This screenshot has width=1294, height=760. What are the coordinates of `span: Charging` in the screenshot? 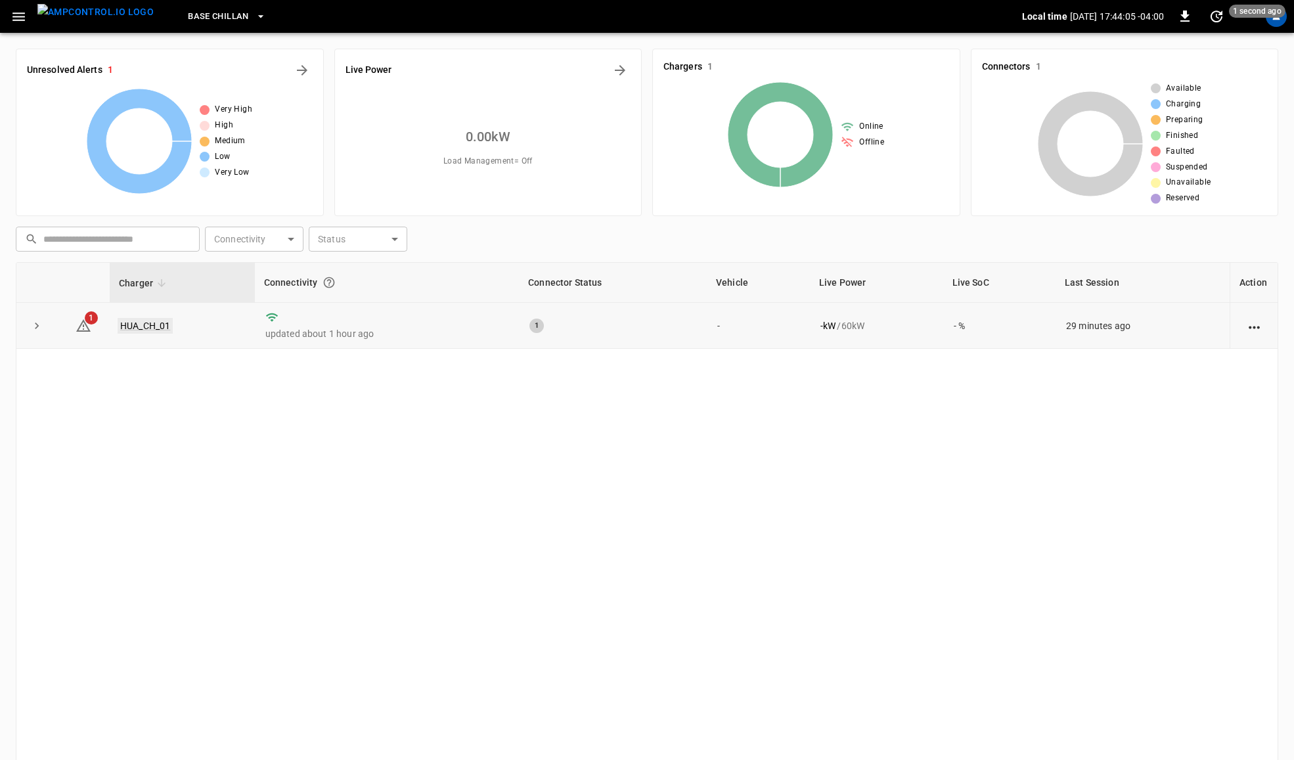 It's located at (1183, 104).